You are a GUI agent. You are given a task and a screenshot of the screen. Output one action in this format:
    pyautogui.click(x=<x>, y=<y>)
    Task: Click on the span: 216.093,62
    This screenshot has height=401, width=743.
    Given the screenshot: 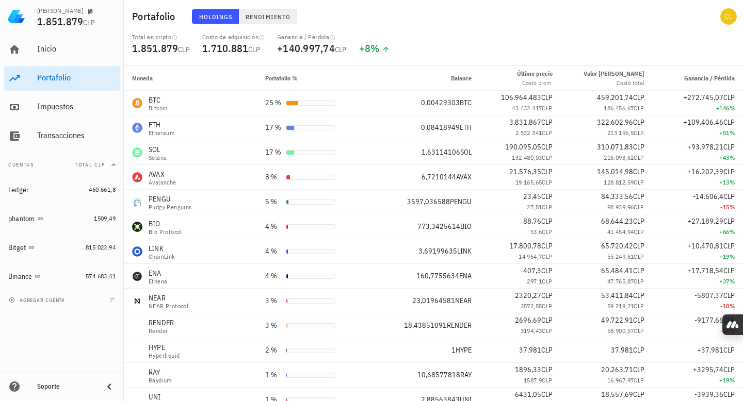 What is the action you would take?
    pyautogui.click(x=619, y=157)
    